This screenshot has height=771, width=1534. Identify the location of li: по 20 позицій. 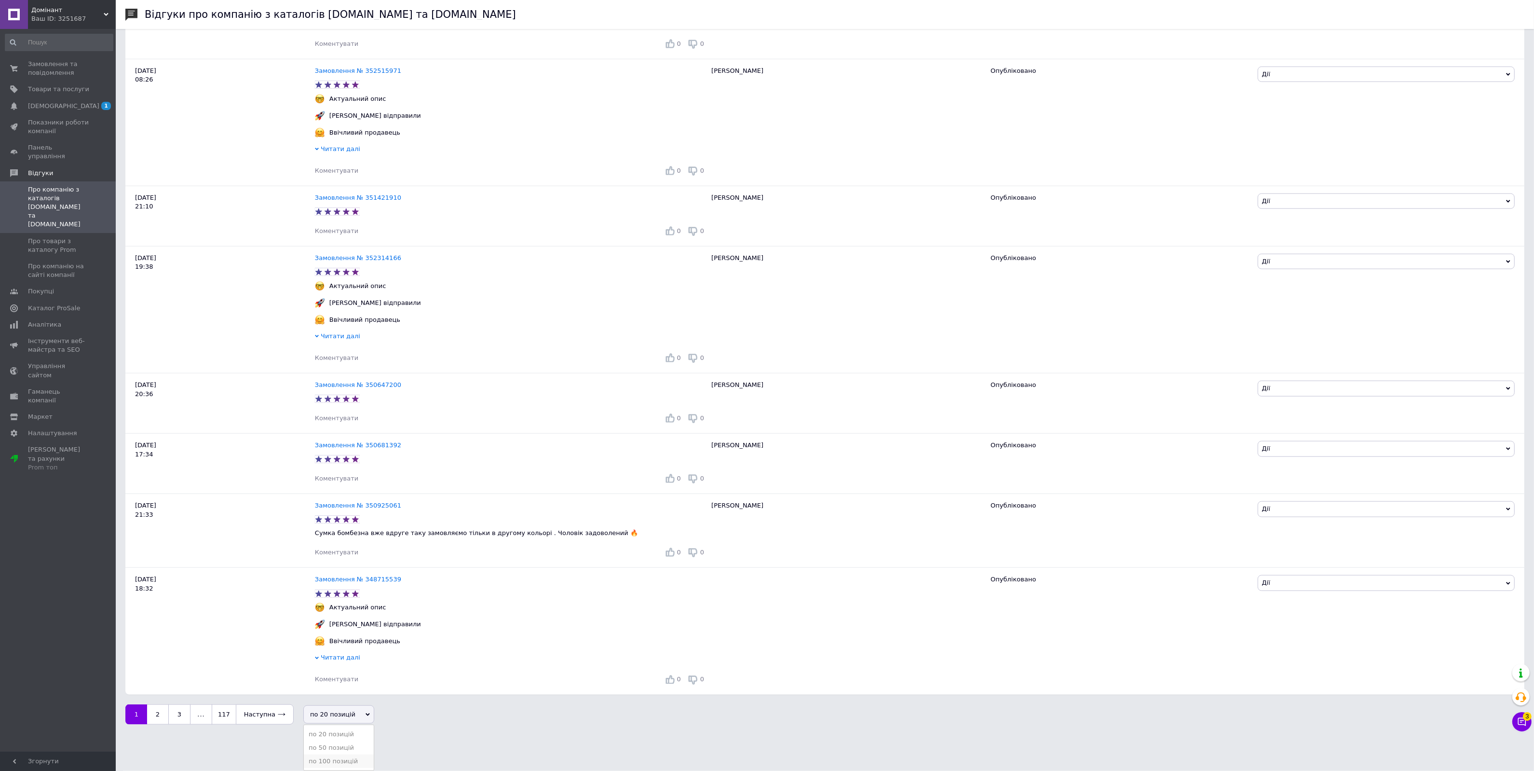
(338, 734).